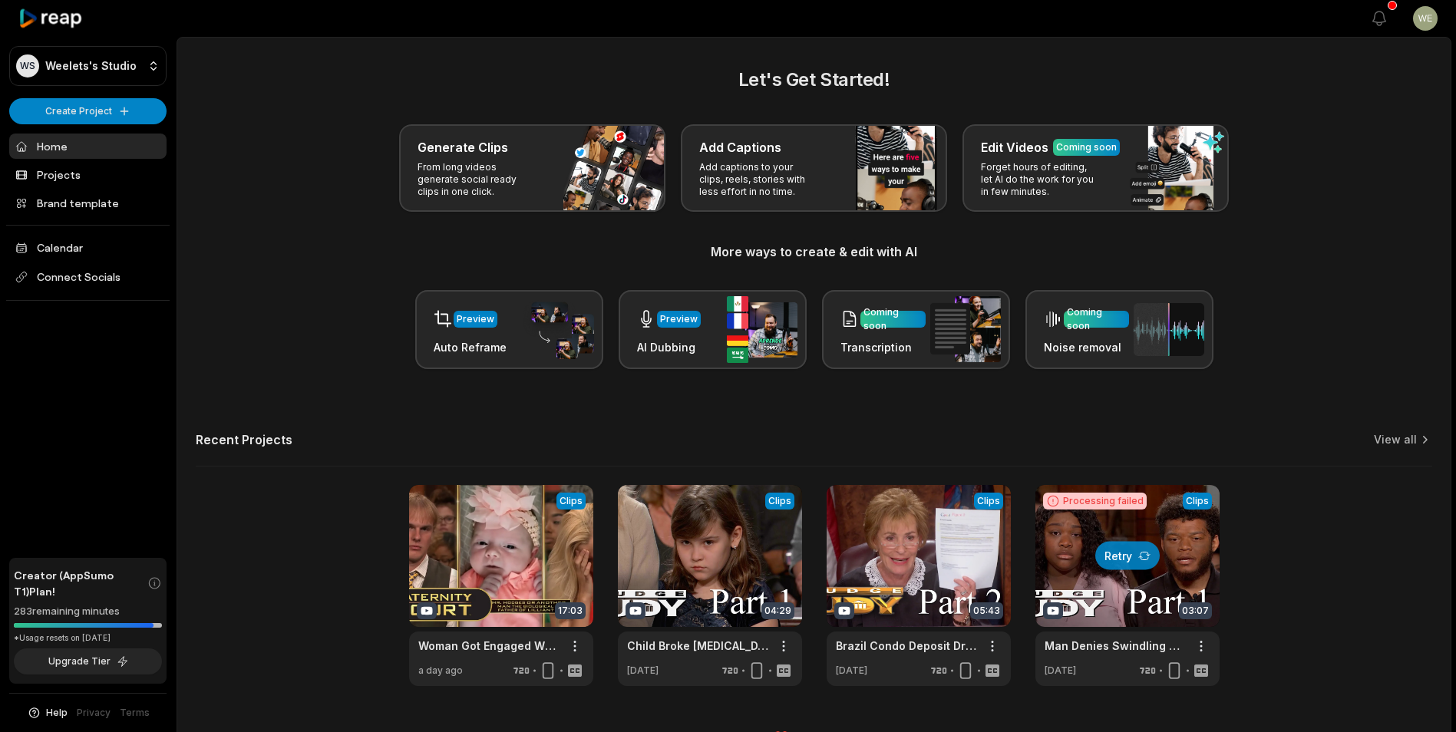 This screenshot has width=1456, height=732. Describe the element at coordinates (134, 713) in the screenshot. I see `a: Terms` at that location.